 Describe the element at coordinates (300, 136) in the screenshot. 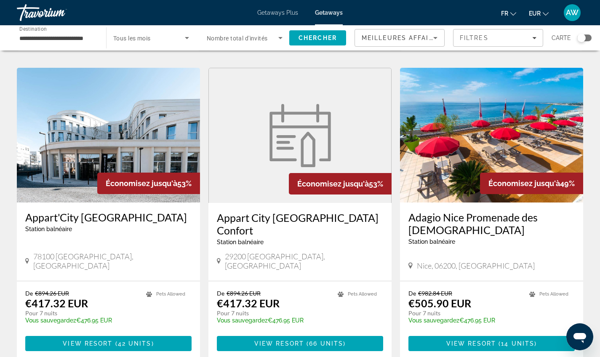

I see `img: Appart City Brest Confort` at that location.